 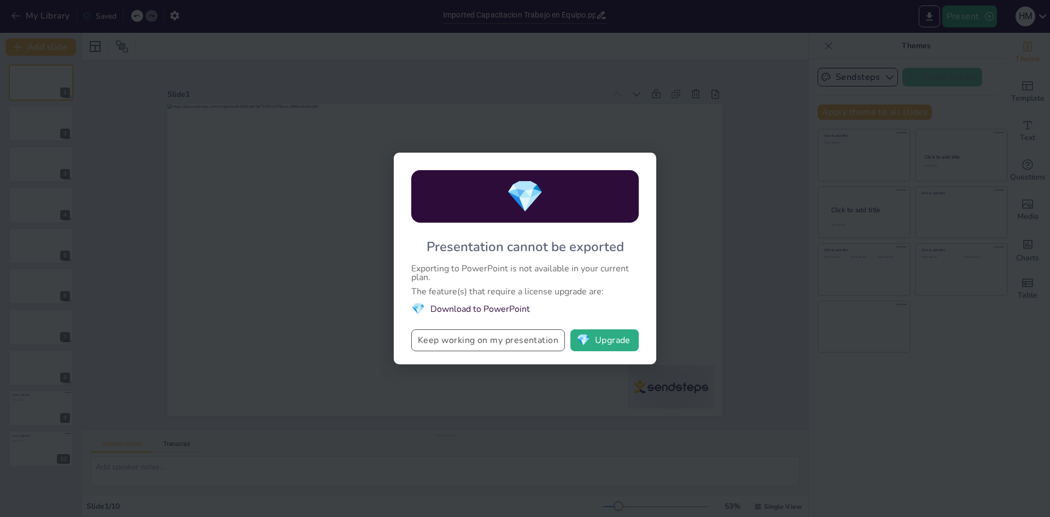 I want to click on li: Download to PowerPoint, so click(x=525, y=308).